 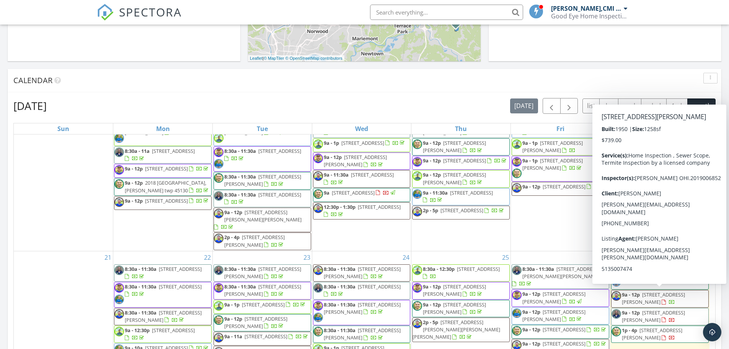 I want to click on button: week, so click(x=630, y=106).